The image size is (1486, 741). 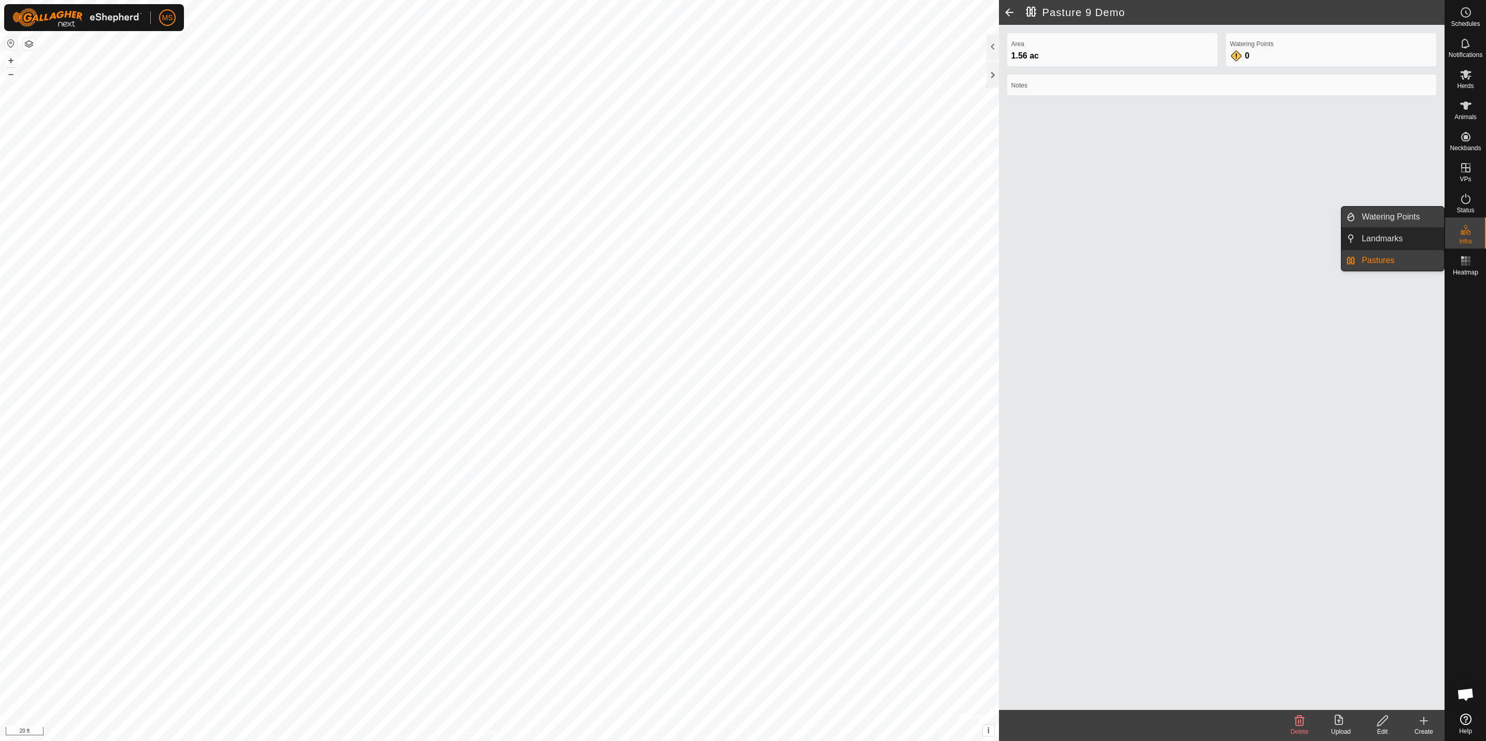 I want to click on button: Reset Map, so click(x=11, y=44).